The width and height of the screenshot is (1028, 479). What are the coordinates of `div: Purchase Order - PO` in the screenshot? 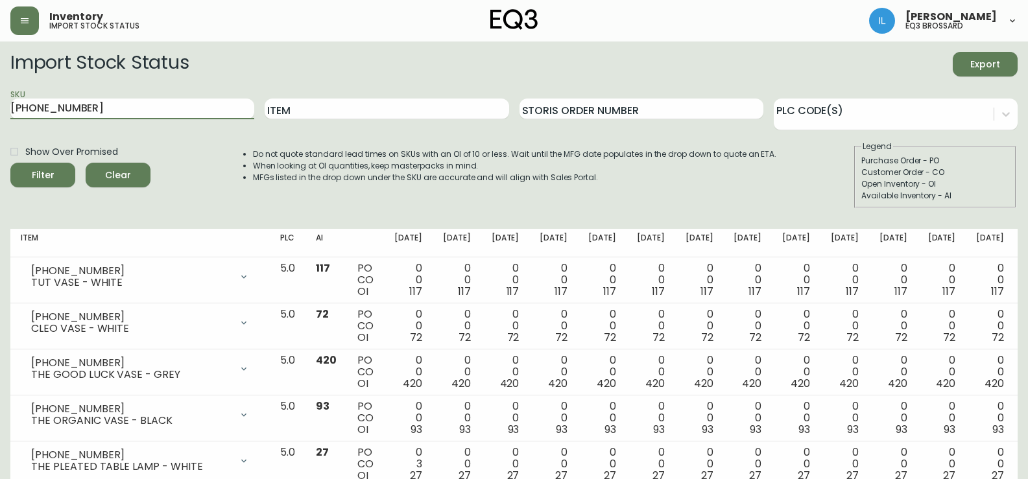 It's located at (935, 161).